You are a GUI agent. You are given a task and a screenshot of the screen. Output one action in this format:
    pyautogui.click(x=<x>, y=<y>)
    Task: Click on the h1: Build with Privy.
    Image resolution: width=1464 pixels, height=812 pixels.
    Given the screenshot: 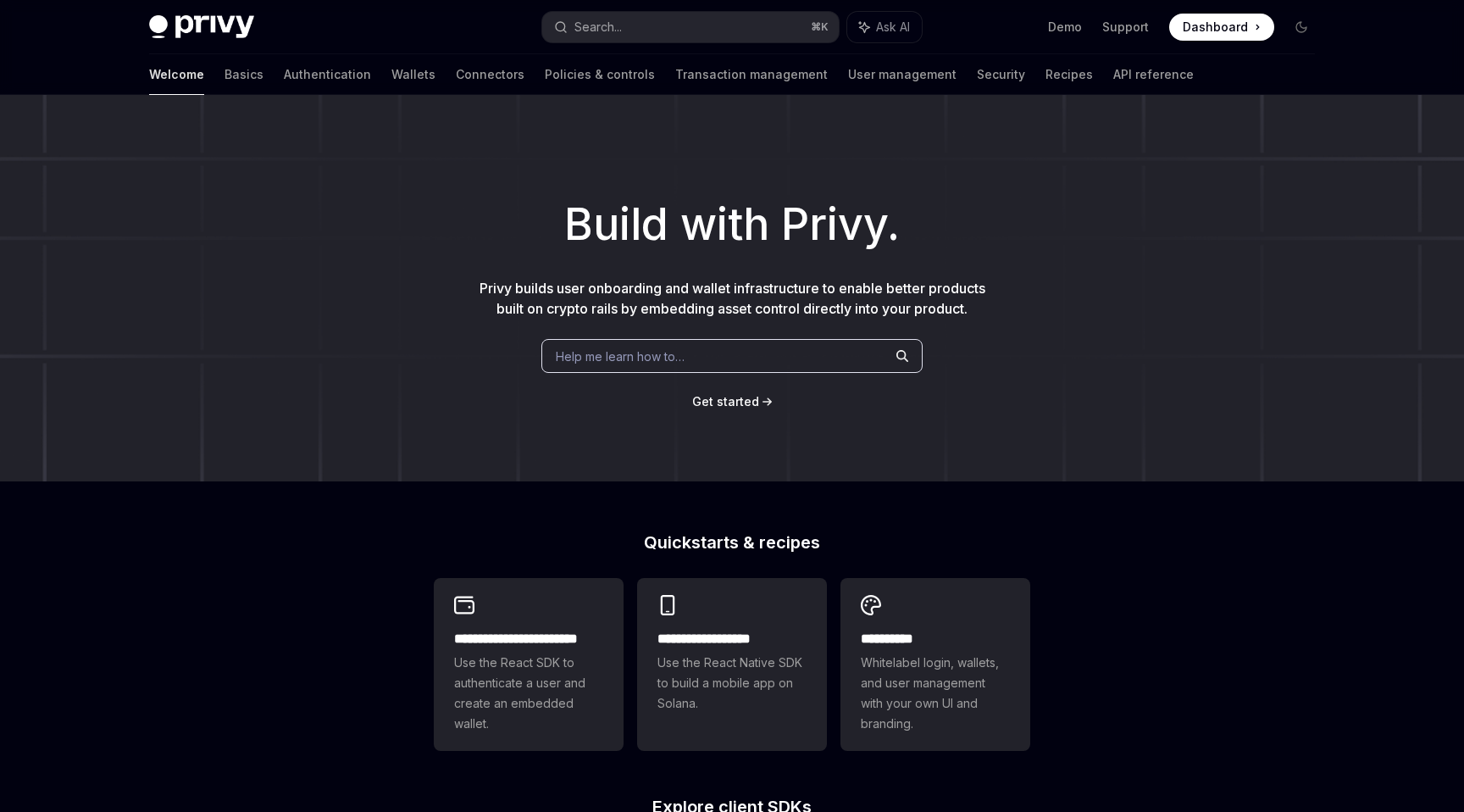 What is the action you would take?
    pyautogui.click(x=732, y=225)
    